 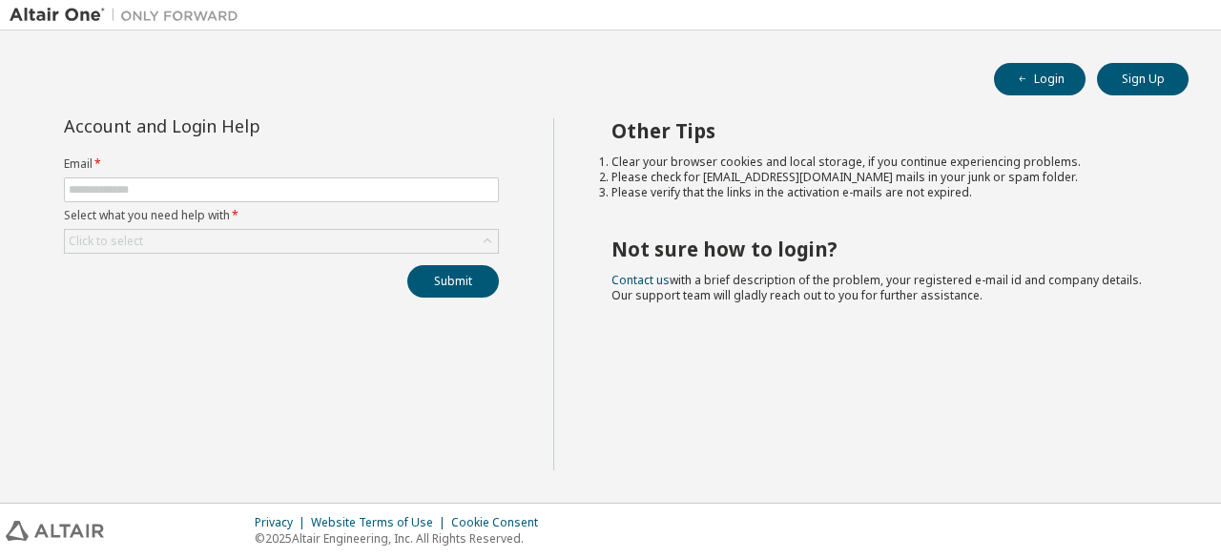 What do you see at coordinates (884, 131) in the screenshot?
I see `h2: Other Tips` at bounding box center [884, 131].